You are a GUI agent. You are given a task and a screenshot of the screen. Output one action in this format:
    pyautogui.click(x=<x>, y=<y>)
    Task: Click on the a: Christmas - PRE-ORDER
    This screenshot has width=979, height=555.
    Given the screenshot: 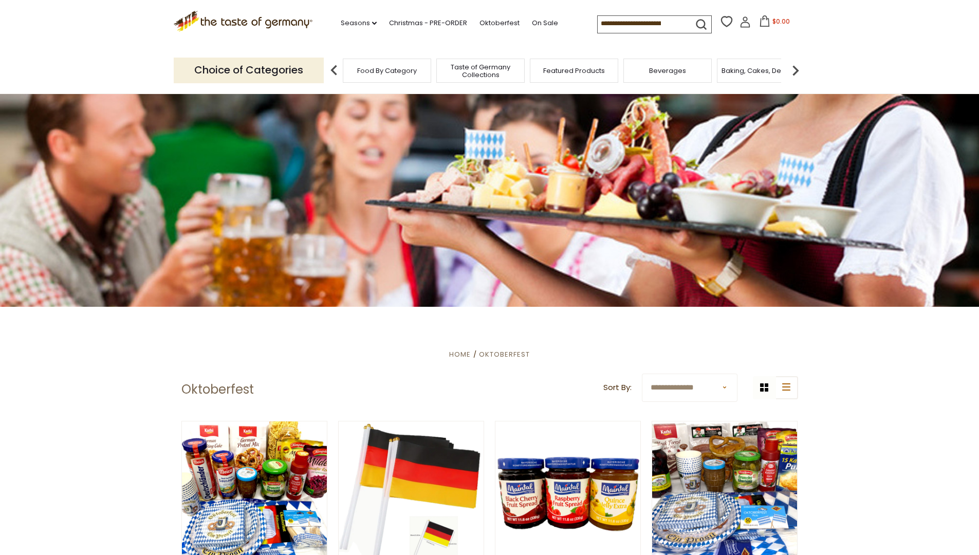 What is the action you would take?
    pyautogui.click(x=428, y=23)
    